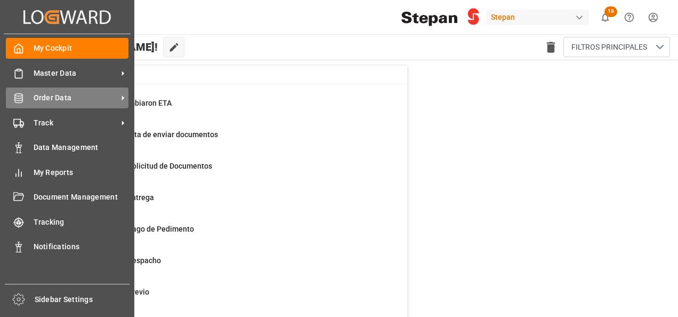 This screenshot has width=678, height=317. Describe the element at coordinates (611, 12) in the screenshot. I see `span: 18` at that location.